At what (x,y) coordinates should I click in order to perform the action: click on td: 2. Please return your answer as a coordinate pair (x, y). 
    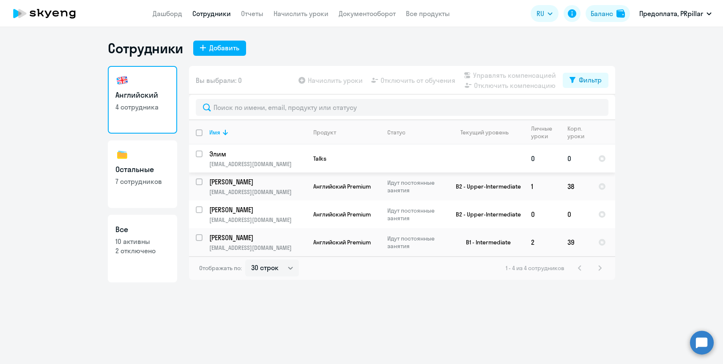
    Looking at the image, I should click on (543, 242).